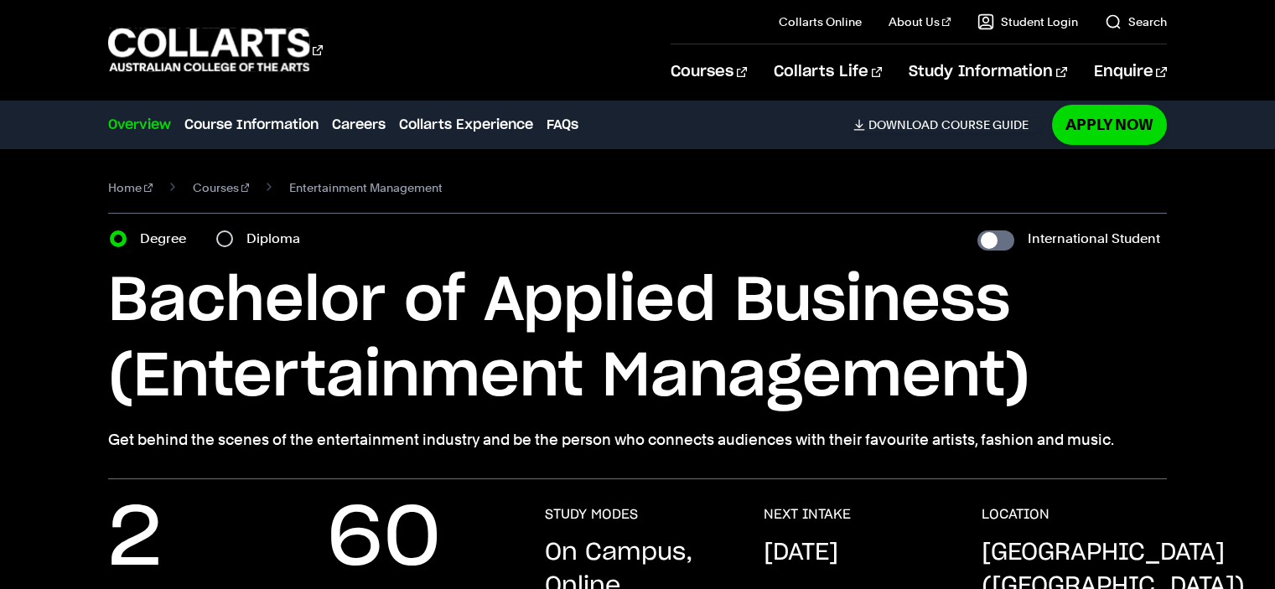 This screenshot has height=589, width=1275. I want to click on label: Diploma, so click(278, 239).